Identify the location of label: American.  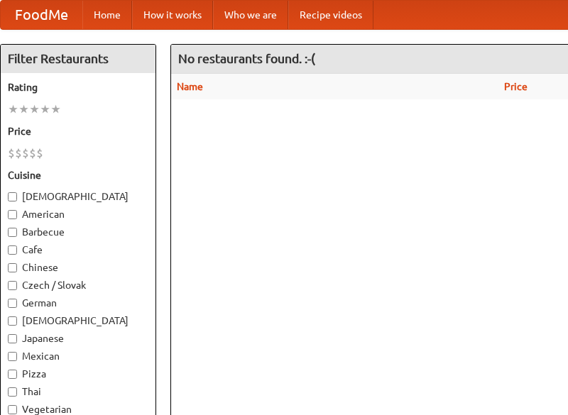
(78, 214).